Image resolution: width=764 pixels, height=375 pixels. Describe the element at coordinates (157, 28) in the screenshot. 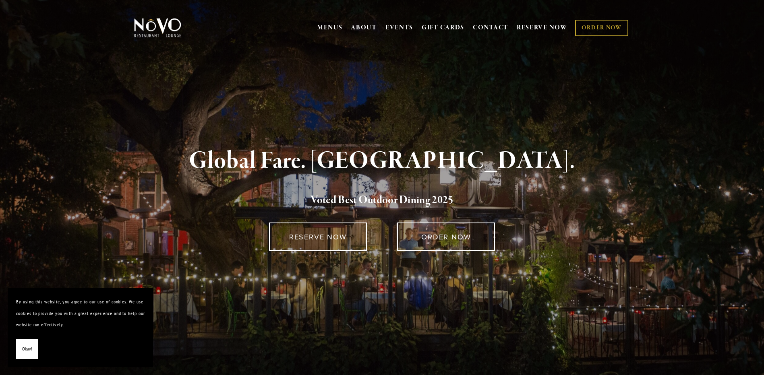

I see `img: Novo Restaurant &amp; Lounge` at that location.